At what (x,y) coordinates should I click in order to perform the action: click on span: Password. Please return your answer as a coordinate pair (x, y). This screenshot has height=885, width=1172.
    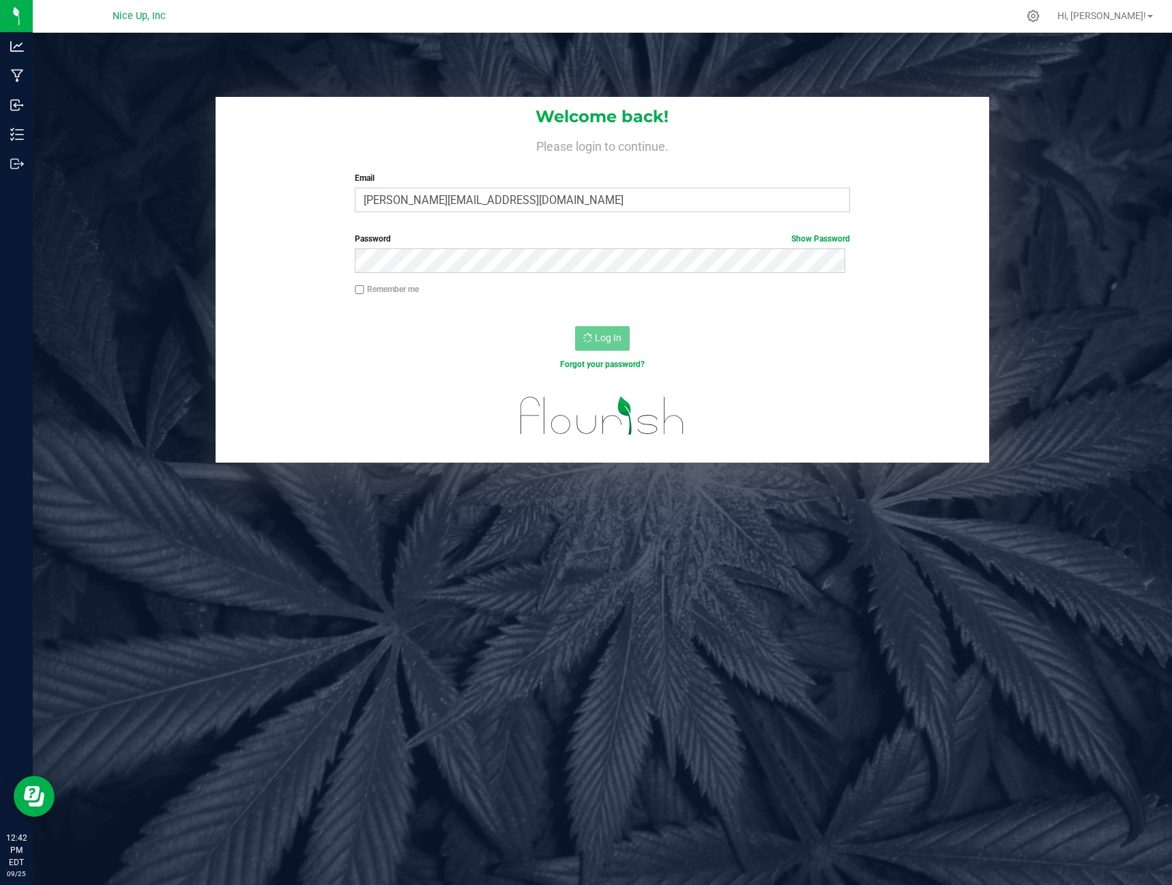
    Looking at the image, I should click on (372, 239).